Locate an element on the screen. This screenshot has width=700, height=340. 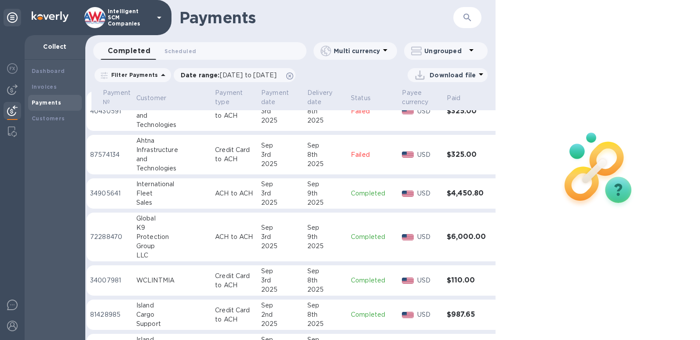
div: WCLINTMIA is located at coordinates (172, 281).